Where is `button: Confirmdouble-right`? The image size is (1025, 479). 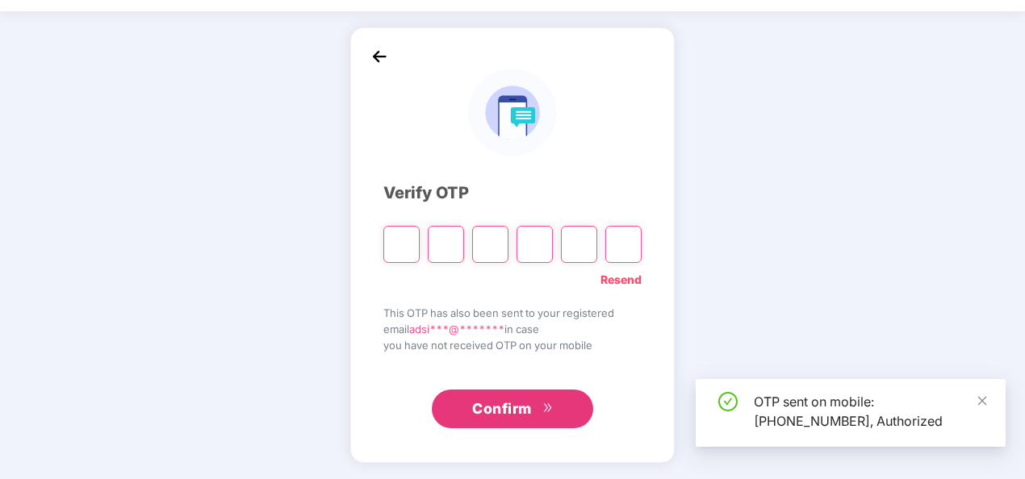 button: Confirmdouble-right is located at coordinates (513, 409).